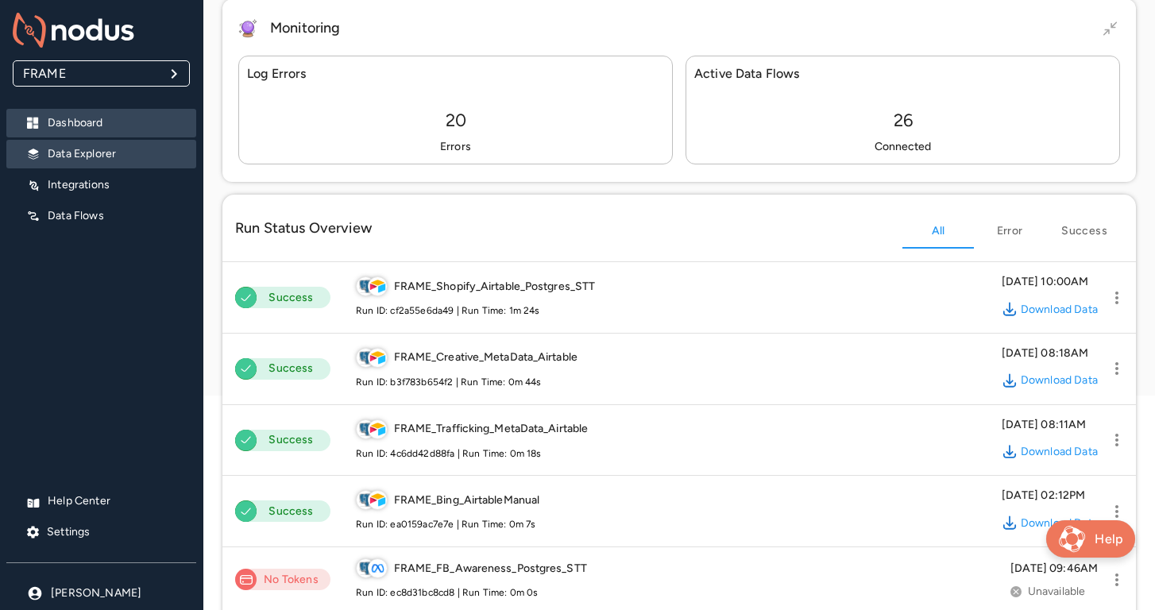 This screenshot has height=610, width=1155. Describe the element at coordinates (115, 216) in the screenshot. I see `p: Data Flows` at that location.